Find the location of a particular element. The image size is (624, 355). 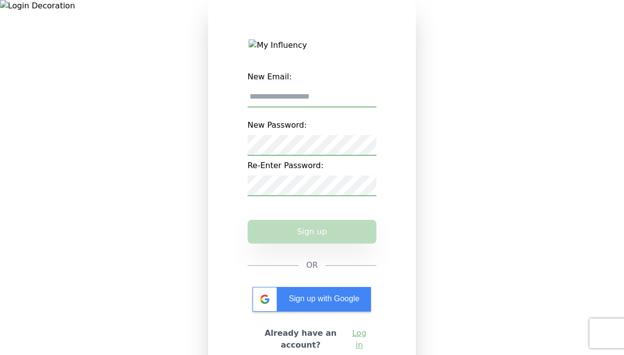

label: New Email: is located at coordinates (312, 77).